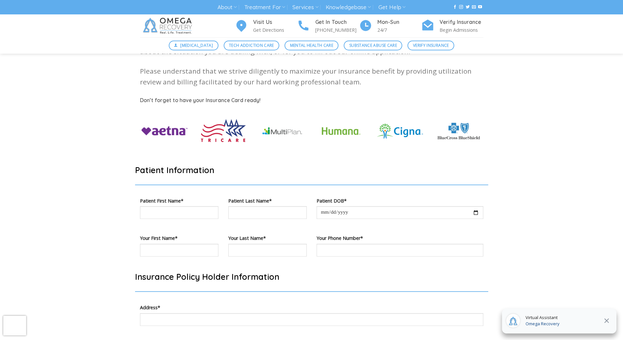 The width and height of the screenshot is (623, 340). What do you see at coordinates (400, 238) in the screenshot?
I see `label: Your Phone Number*` at bounding box center [400, 238].